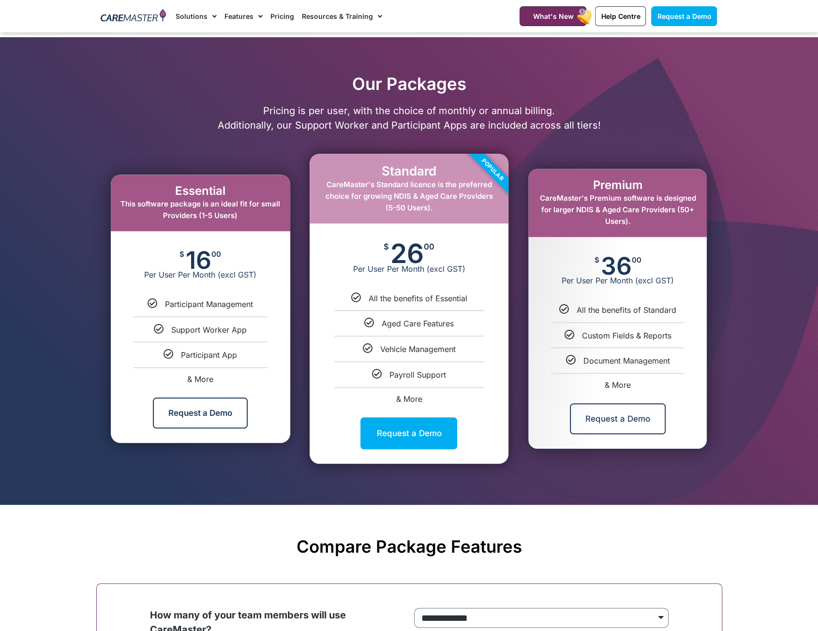  What do you see at coordinates (133, 16) in the screenshot?
I see `img: CareMaster Logo` at bounding box center [133, 16].